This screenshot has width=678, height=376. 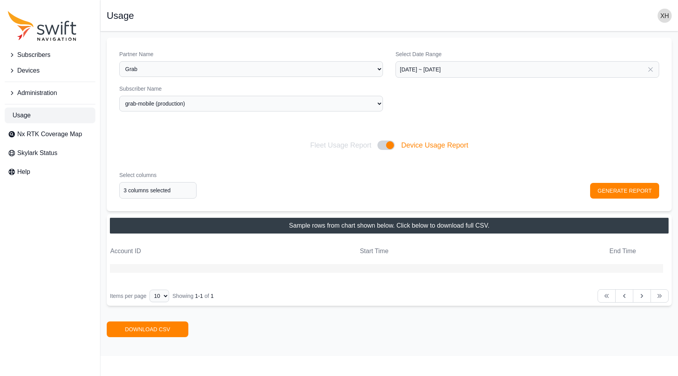 I want to click on th: End Time, so click(x=636, y=251).